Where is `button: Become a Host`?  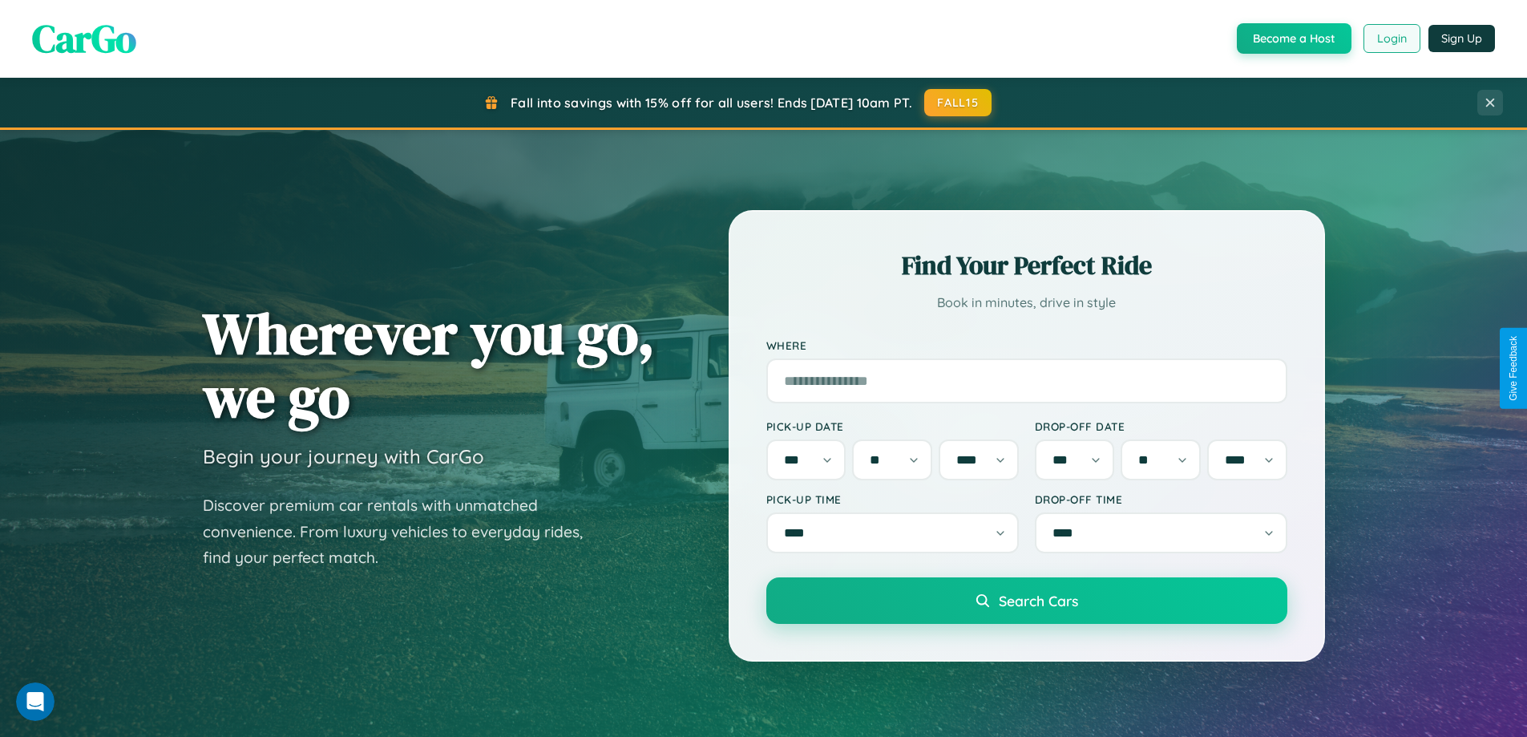
button: Become a Host is located at coordinates (1294, 38).